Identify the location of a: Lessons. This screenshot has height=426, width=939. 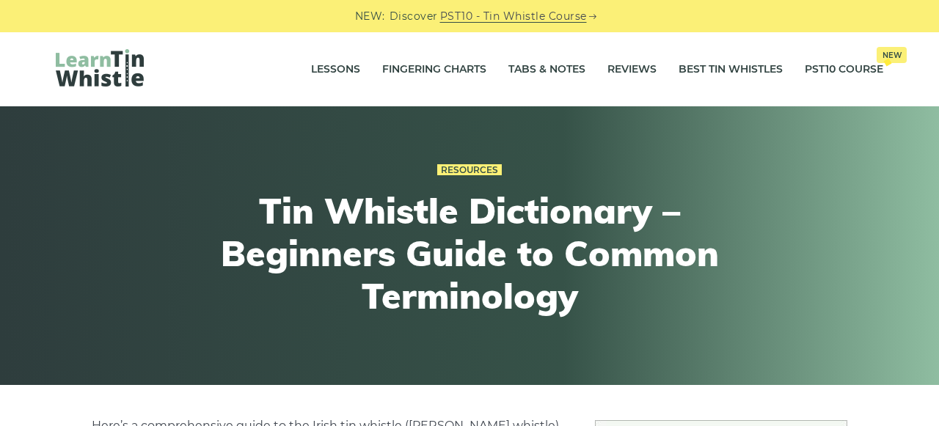
(335, 70).